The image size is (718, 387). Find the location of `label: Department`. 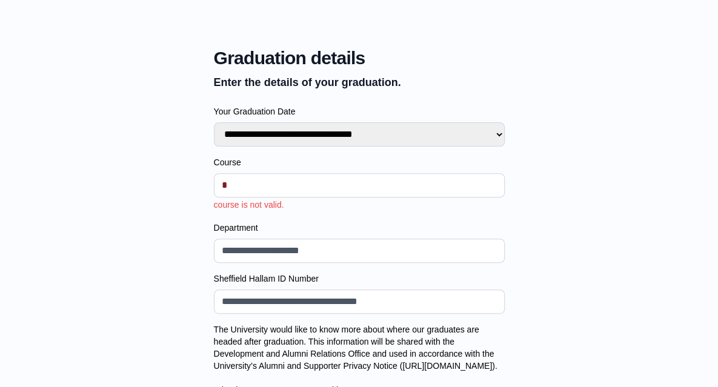

label: Department is located at coordinates (359, 228).